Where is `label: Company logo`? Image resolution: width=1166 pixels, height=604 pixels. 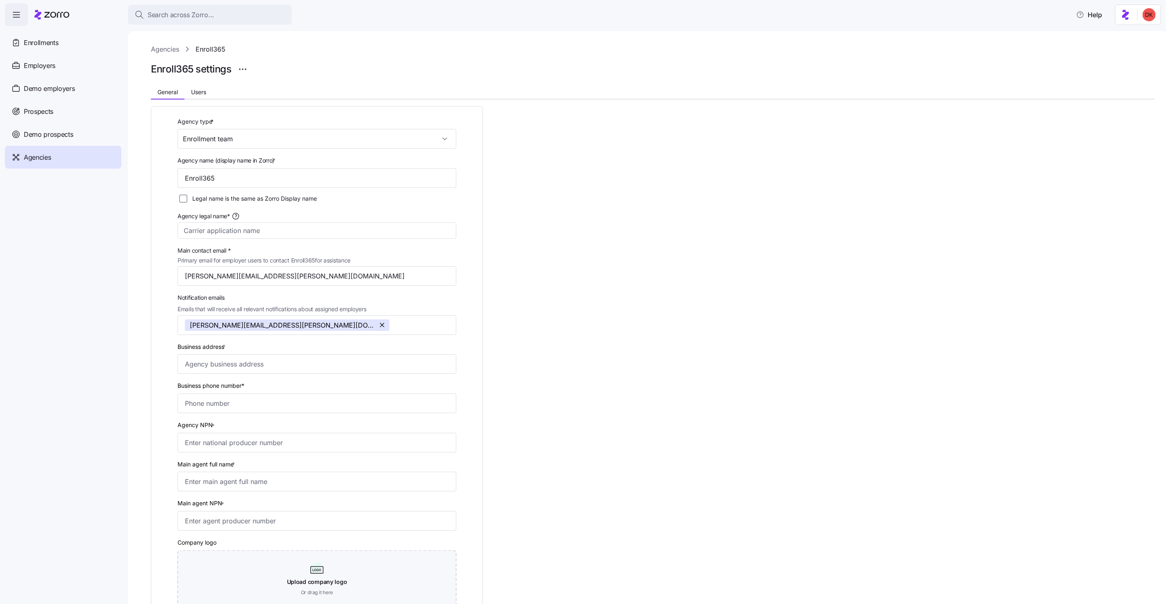
label: Company logo is located at coordinates (197, 543).